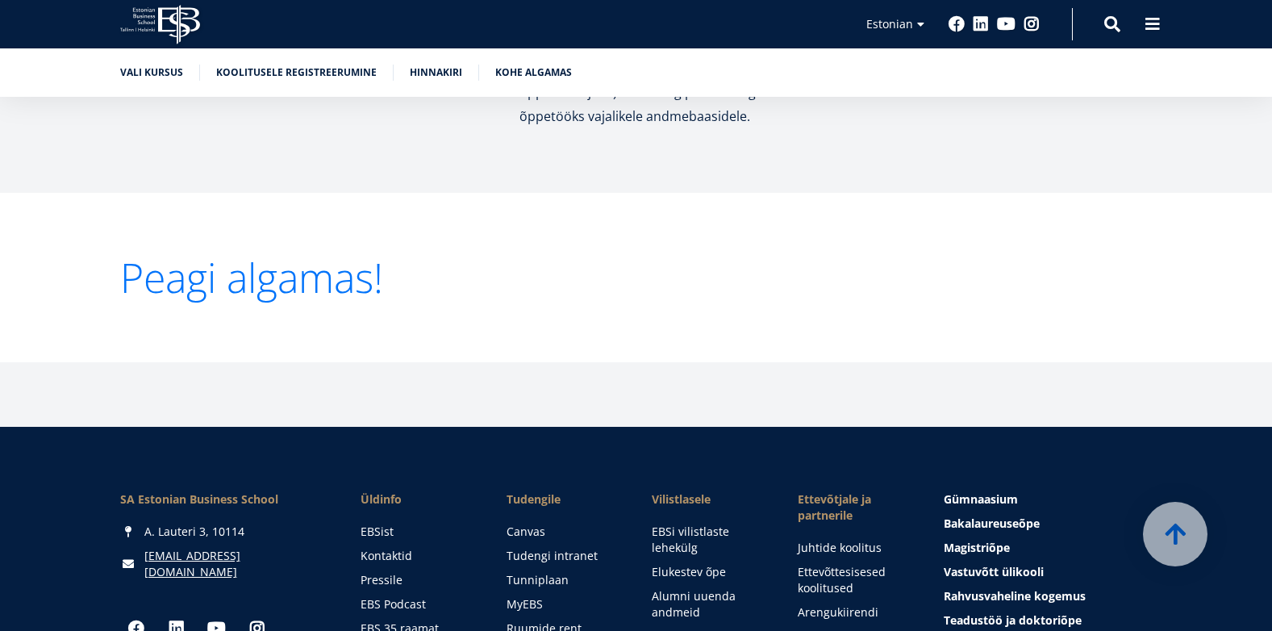  What do you see at coordinates (977, 547) in the screenshot?
I see `span: Magistriõpe` at bounding box center [977, 547].